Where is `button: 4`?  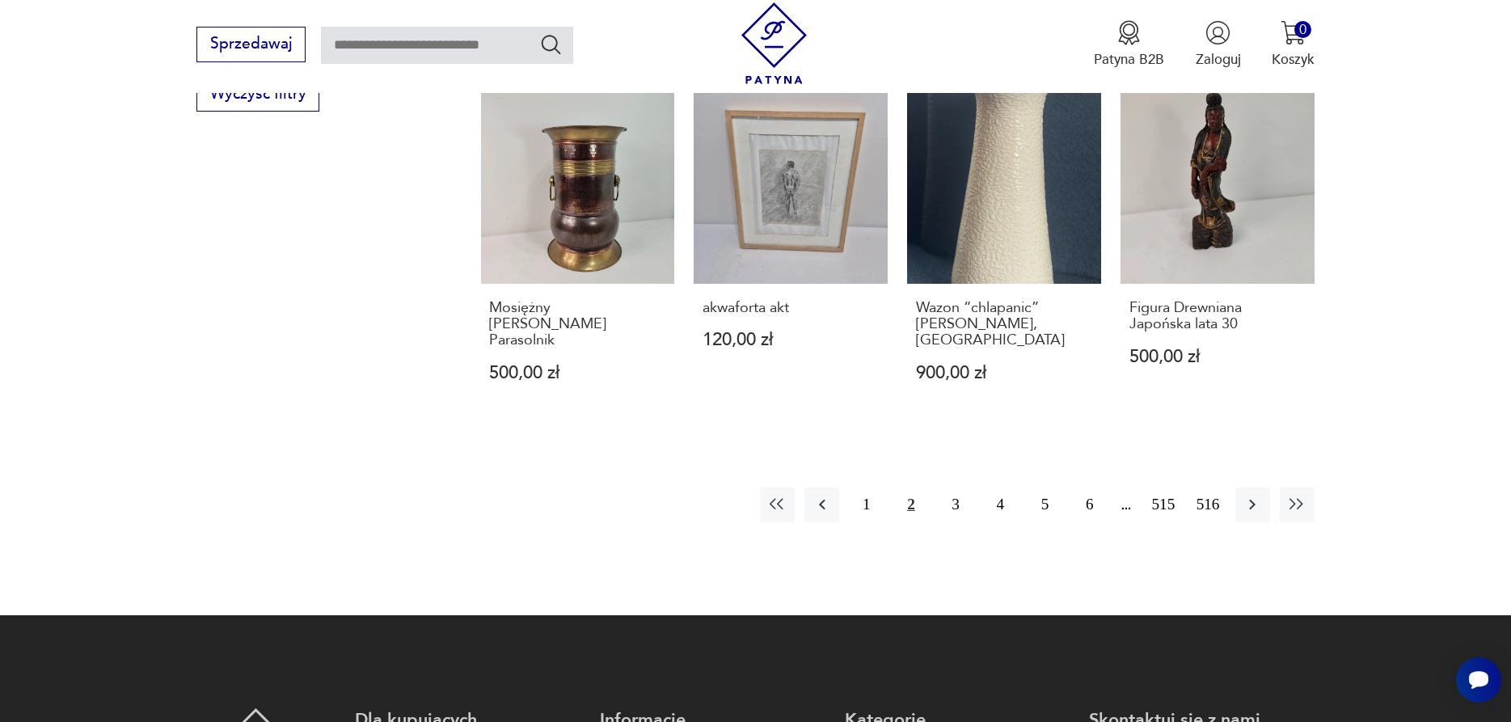
button: 4 is located at coordinates (1000, 505).